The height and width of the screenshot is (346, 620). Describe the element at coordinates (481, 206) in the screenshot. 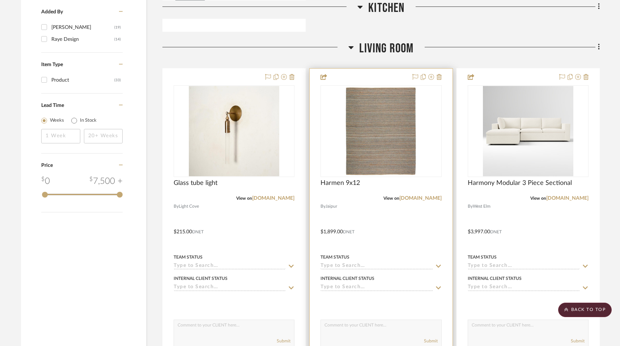

I see `span: West Elm` at that location.